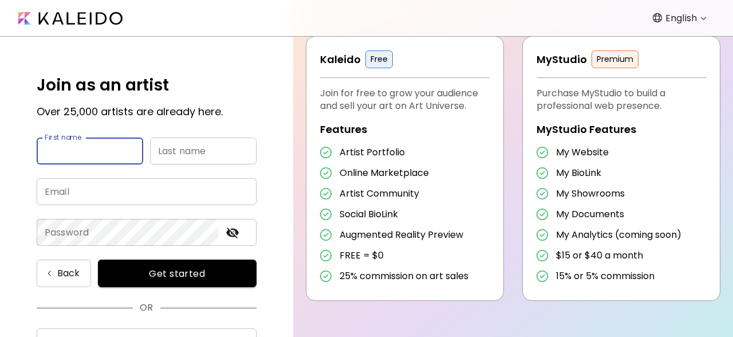 The height and width of the screenshot is (337, 733). I want to click on h5: 25% commission on art sales, so click(404, 276).